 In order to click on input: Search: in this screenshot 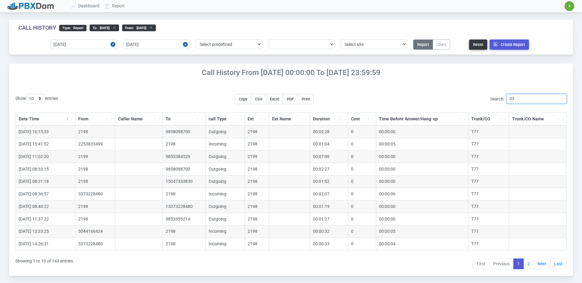, I will do `click(536, 99)`.